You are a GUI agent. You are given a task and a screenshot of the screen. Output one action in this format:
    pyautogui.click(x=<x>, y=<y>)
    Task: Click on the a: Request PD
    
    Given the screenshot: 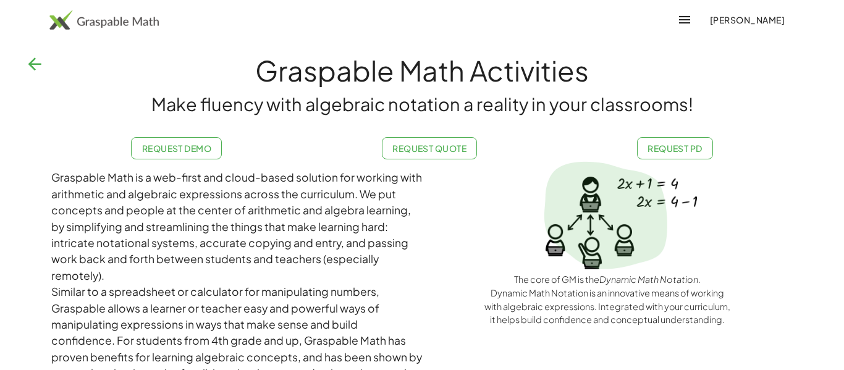 What is the action you would take?
    pyautogui.click(x=674, y=148)
    